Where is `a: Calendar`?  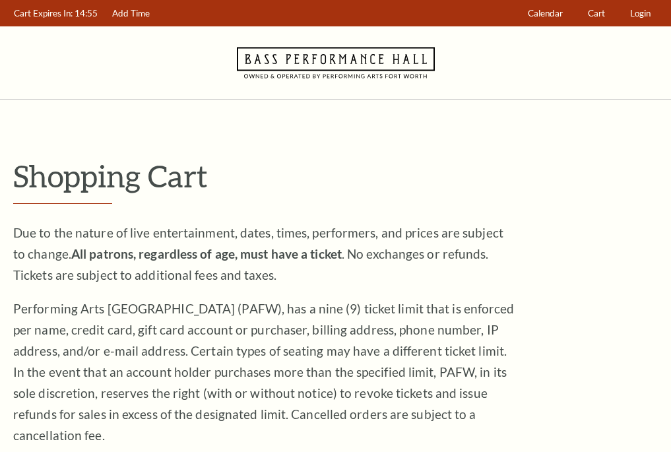
a: Calendar is located at coordinates (546, 13).